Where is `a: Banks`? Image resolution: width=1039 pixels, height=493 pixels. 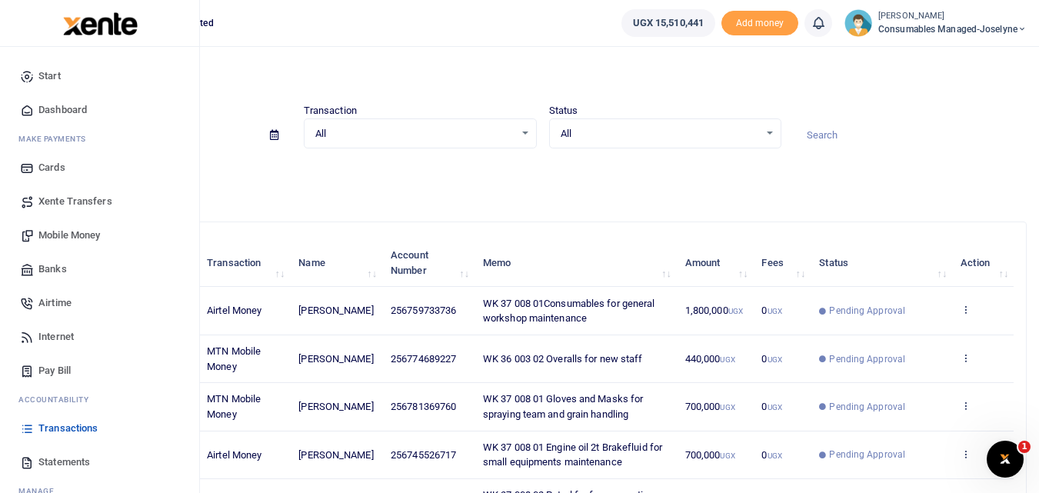
a: Banks is located at coordinates (99, 269).